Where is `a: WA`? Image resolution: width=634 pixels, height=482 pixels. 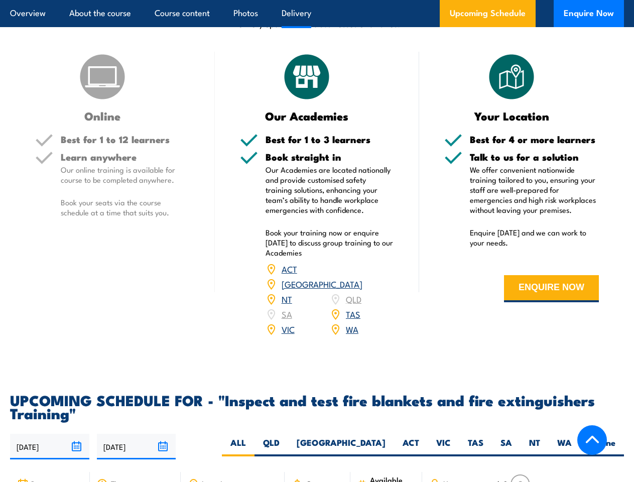 a: WA is located at coordinates (352, 329).